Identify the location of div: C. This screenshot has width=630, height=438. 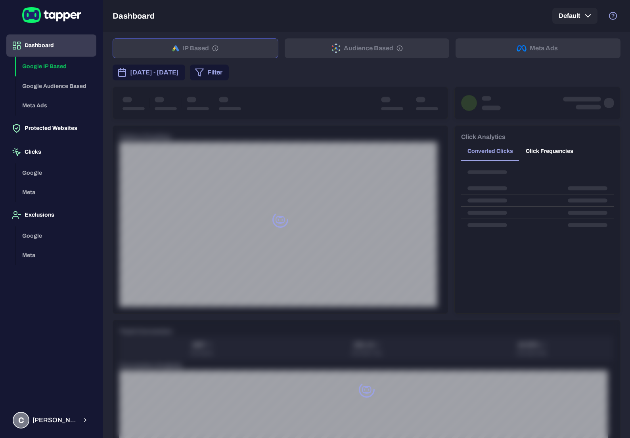
(21, 421).